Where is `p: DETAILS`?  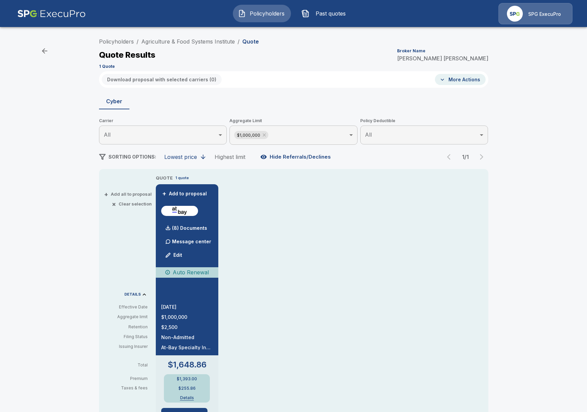
p: DETAILS is located at coordinates (132, 295).